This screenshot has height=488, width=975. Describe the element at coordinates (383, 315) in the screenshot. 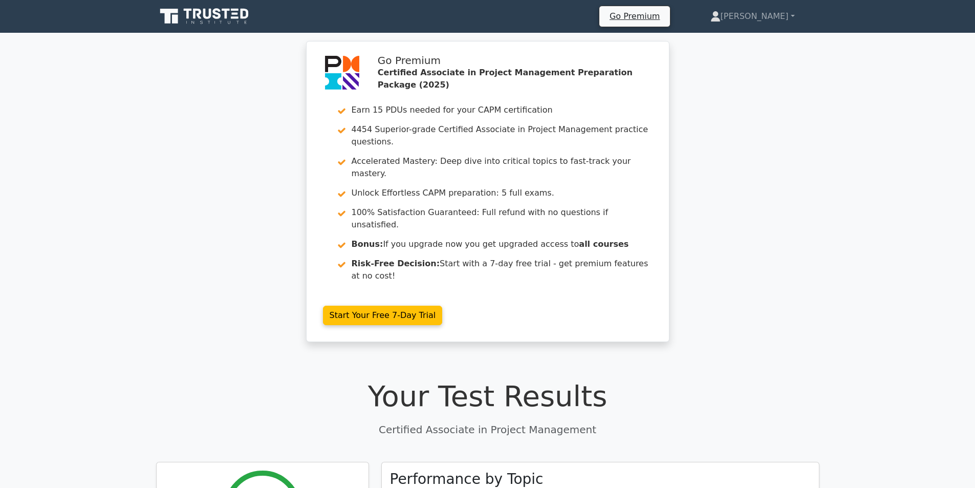

I see `a: Start Your Free 7-Day Trial` at that location.